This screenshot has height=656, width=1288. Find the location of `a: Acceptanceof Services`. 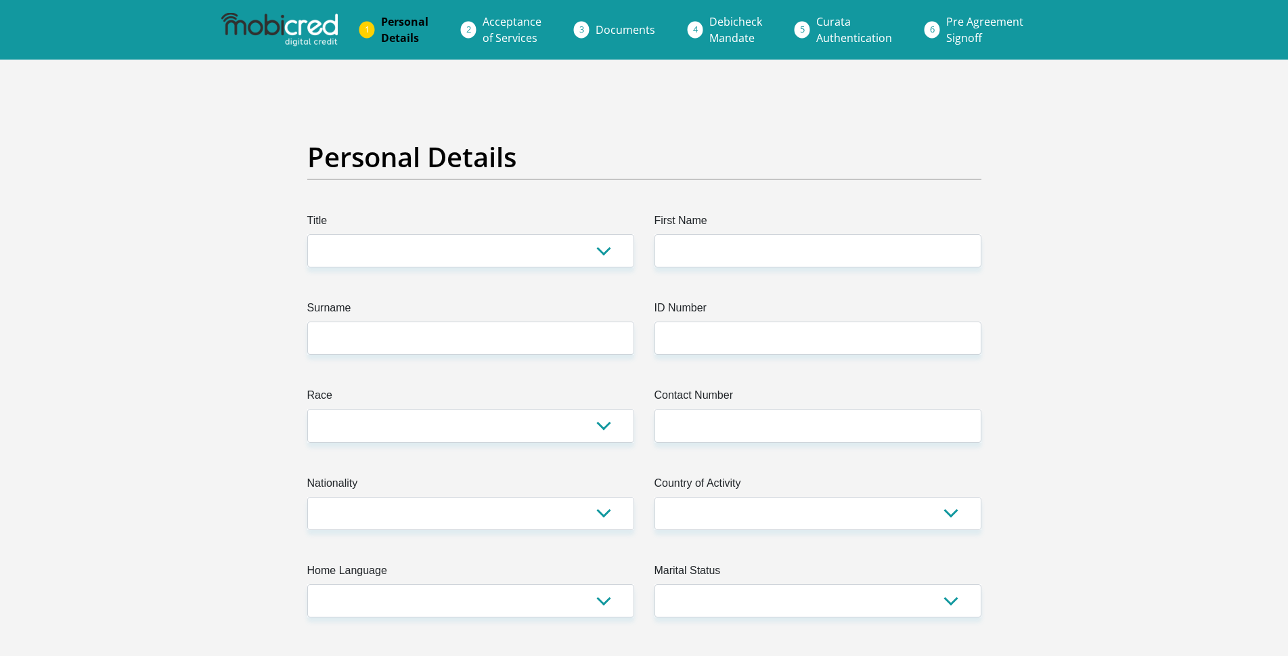

a: Acceptanceof Services is located at coordinates (512, 30).